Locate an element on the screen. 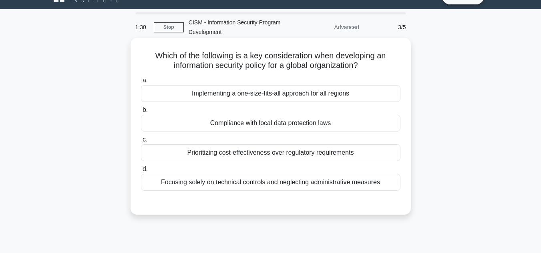  span: a. is located at coordinates (145, 80).